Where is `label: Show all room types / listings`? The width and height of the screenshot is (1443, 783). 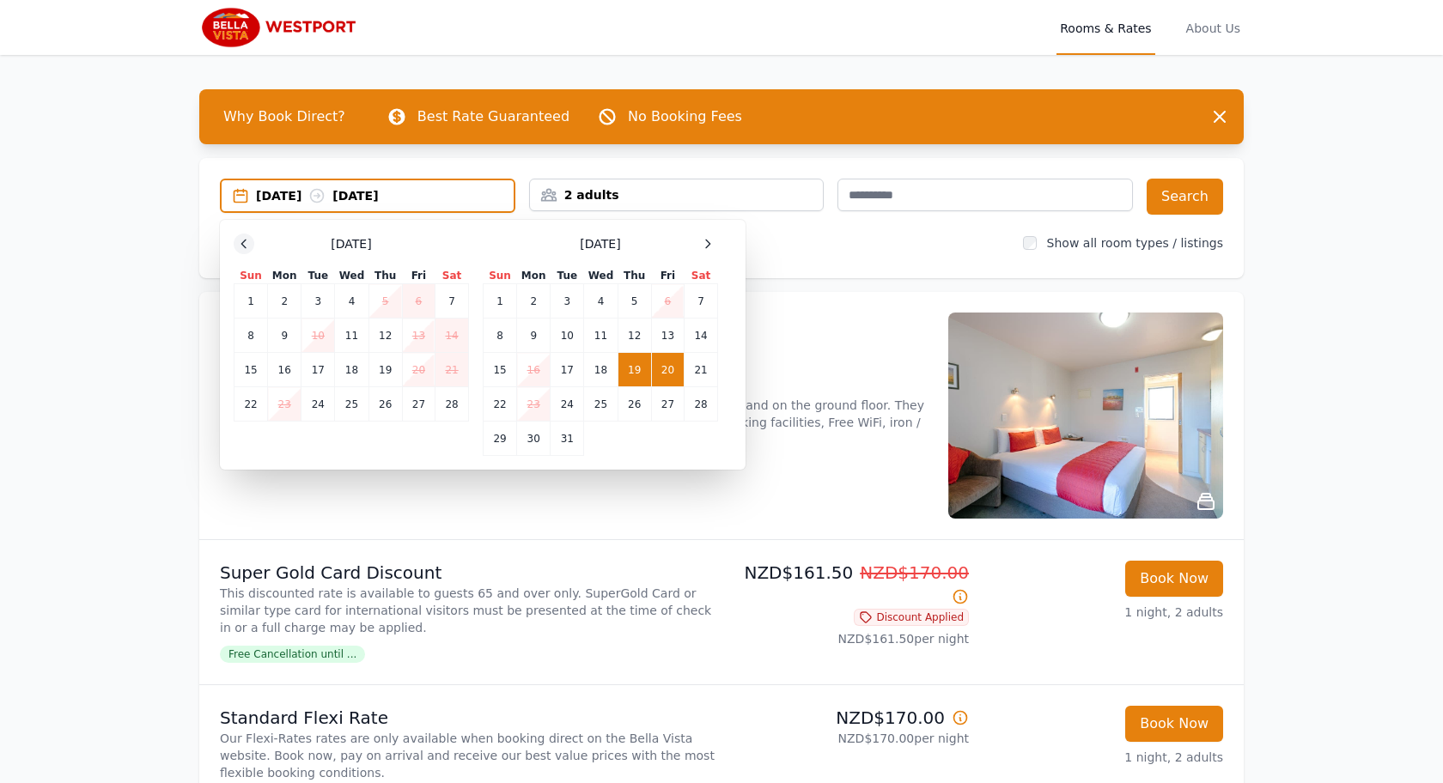 label: Show all room types / listings is located at coordinates (1135, 243).